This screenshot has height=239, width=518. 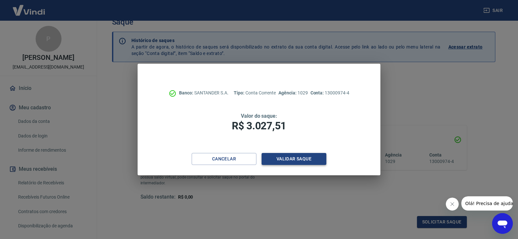 I want to click on span: Tipo:, so click(x=239, y=93).